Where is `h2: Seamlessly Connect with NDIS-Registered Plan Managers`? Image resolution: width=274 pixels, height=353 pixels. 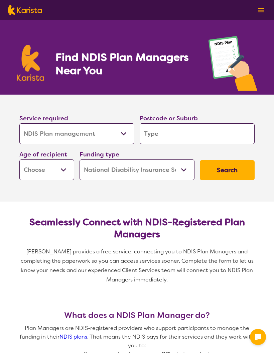 h2: Seamlessly Connect with NDIS-Registered Plan Managers is located at coordinates (137, 228).